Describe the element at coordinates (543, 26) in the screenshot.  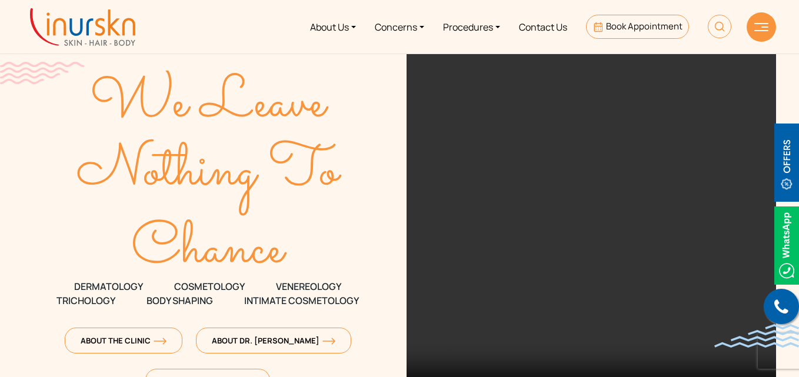
I see `a: Contact Us` at that location.